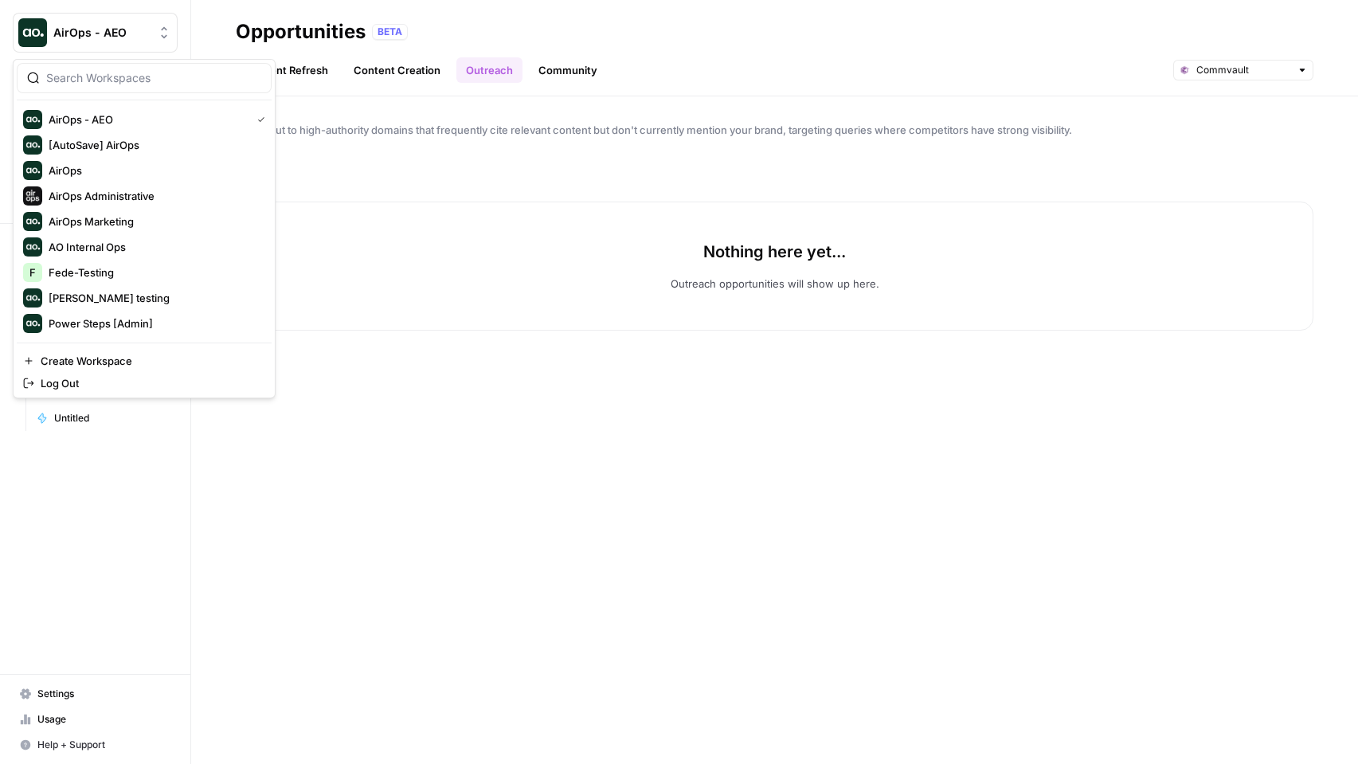 Image resolution: width=1358 pixels, height=764 pixels. I want to click on p: Nothing here yet..., so click(774, 252).